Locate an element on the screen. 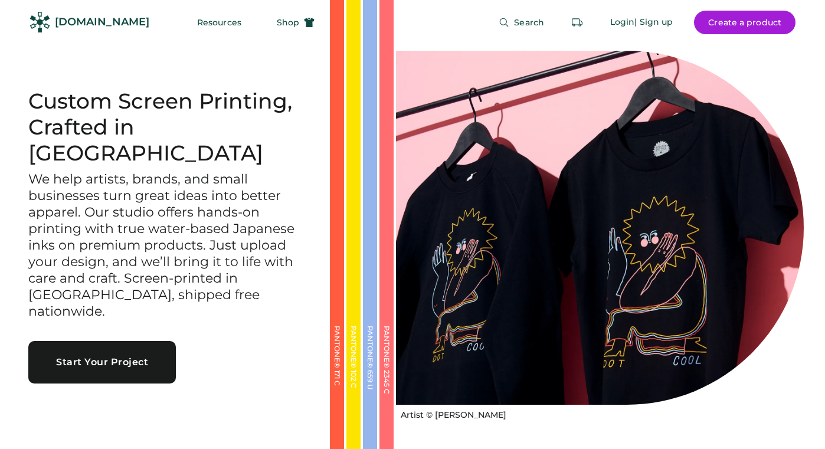 The height and width of the screenshot is (449, 825). div: Login is located at coordinates (622, 22).